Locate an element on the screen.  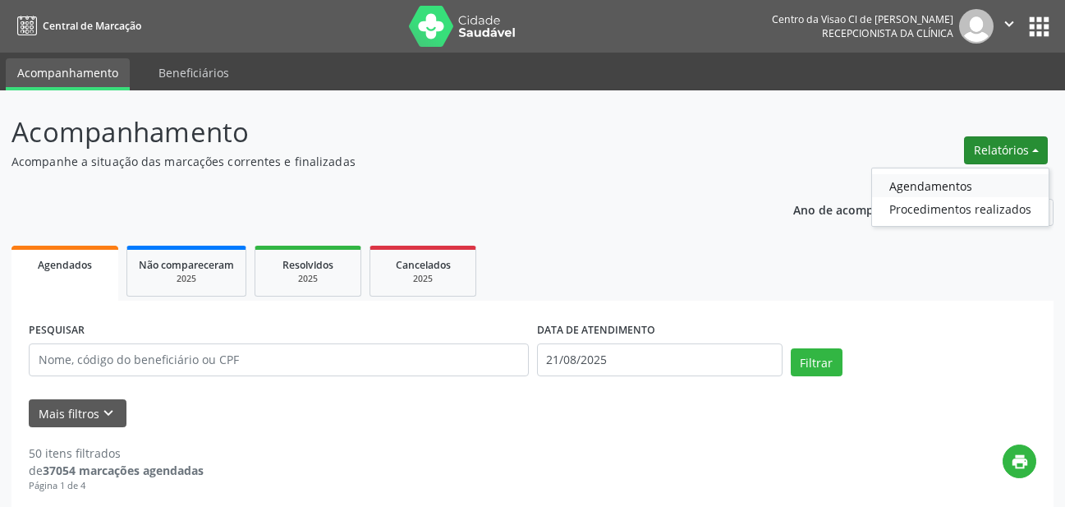
a: Beneficiários is located at coordinates (194, 72).